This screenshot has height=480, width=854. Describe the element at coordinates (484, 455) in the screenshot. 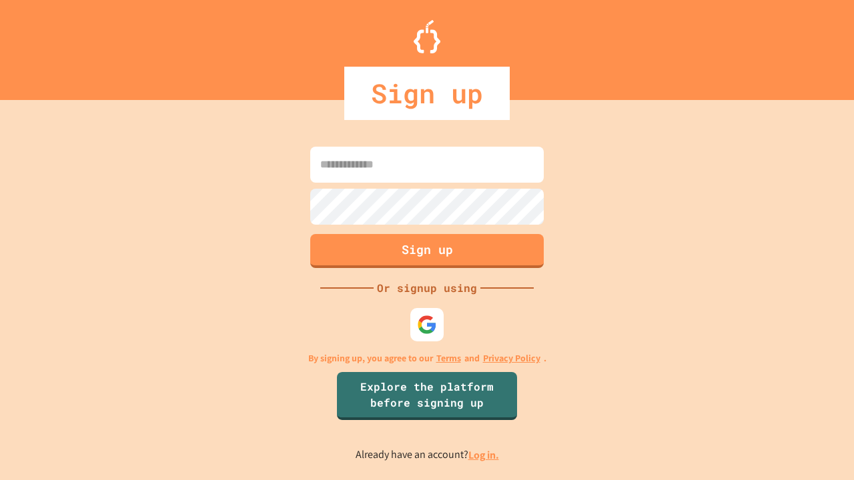

I see `a: Log in.` at that location.